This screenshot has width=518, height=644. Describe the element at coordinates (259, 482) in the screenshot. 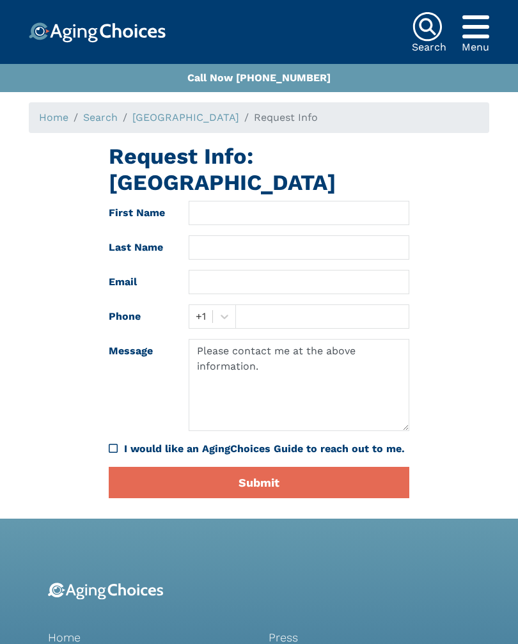

I see `button: Submit` at that location.